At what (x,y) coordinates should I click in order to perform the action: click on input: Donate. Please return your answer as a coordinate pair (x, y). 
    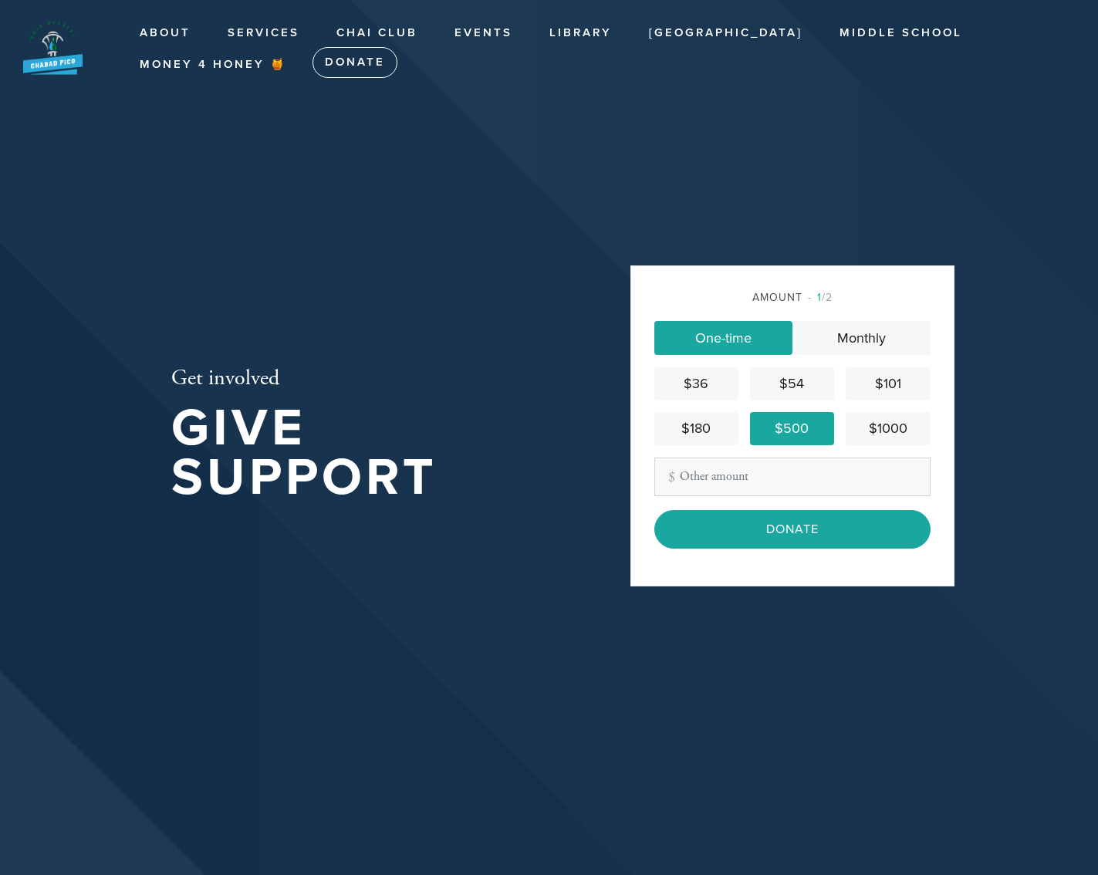
    Looking at the image, I should click on (792, 529).